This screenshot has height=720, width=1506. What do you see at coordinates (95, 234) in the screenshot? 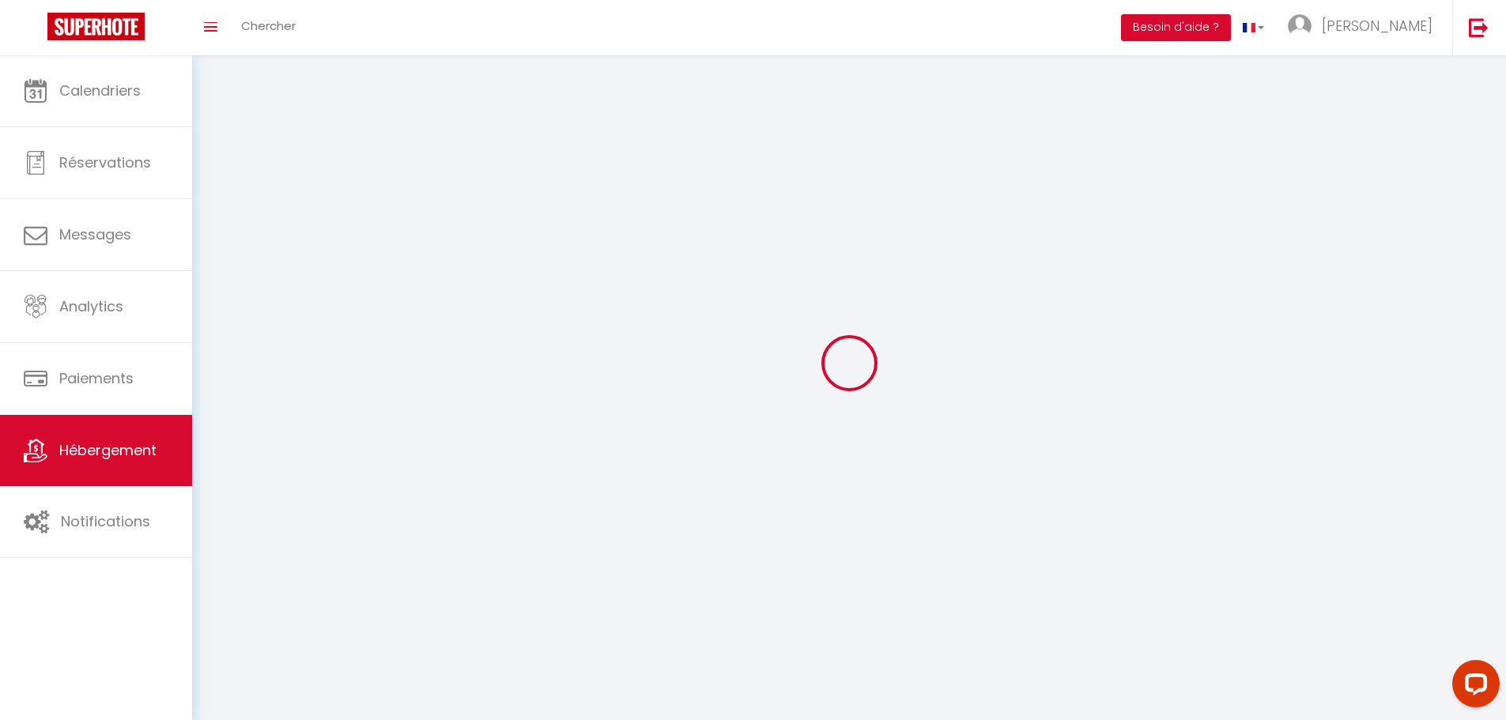
I see `span: Messages` at bounding box center [95, 234].